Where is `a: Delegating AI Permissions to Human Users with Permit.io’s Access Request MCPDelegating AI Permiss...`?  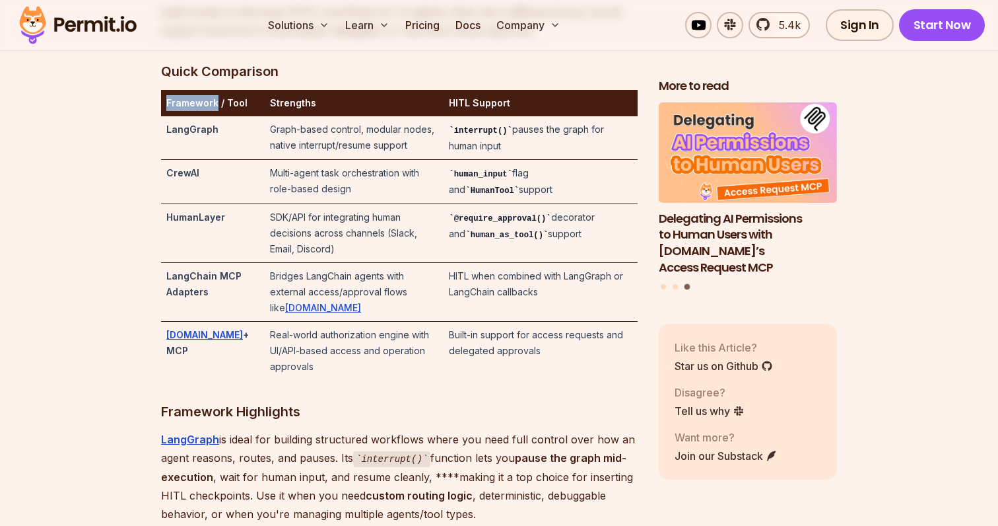
a: Delegating AI Permissions to Human Users with Permit.io’s Access Request MCPDelegating AI Permiss... is located at coordinates (748, 189).